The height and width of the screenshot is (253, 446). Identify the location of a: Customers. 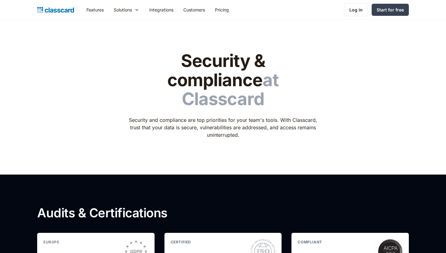
(194, 10).